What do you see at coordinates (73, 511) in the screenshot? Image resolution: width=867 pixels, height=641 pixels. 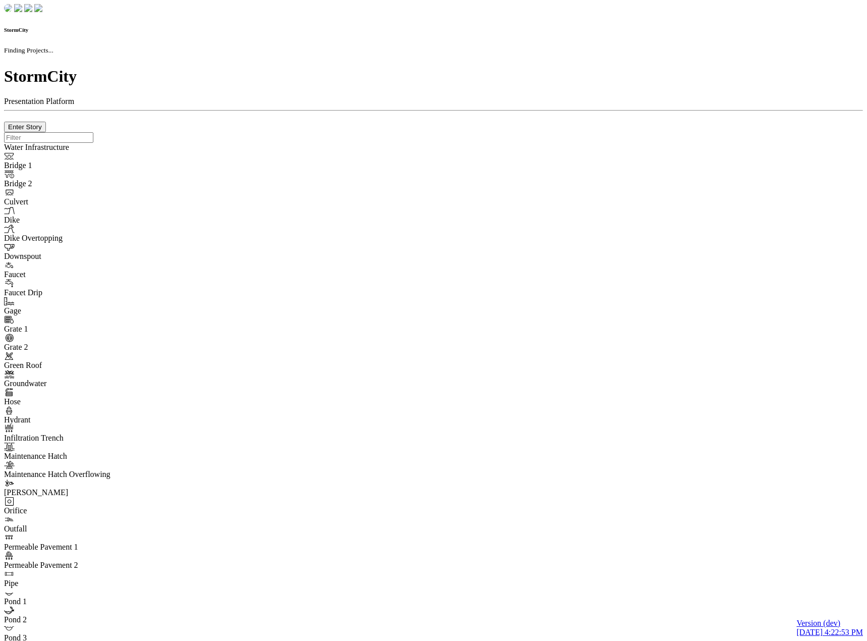 I see `div: Orifice` at bounding box center [73, 511].